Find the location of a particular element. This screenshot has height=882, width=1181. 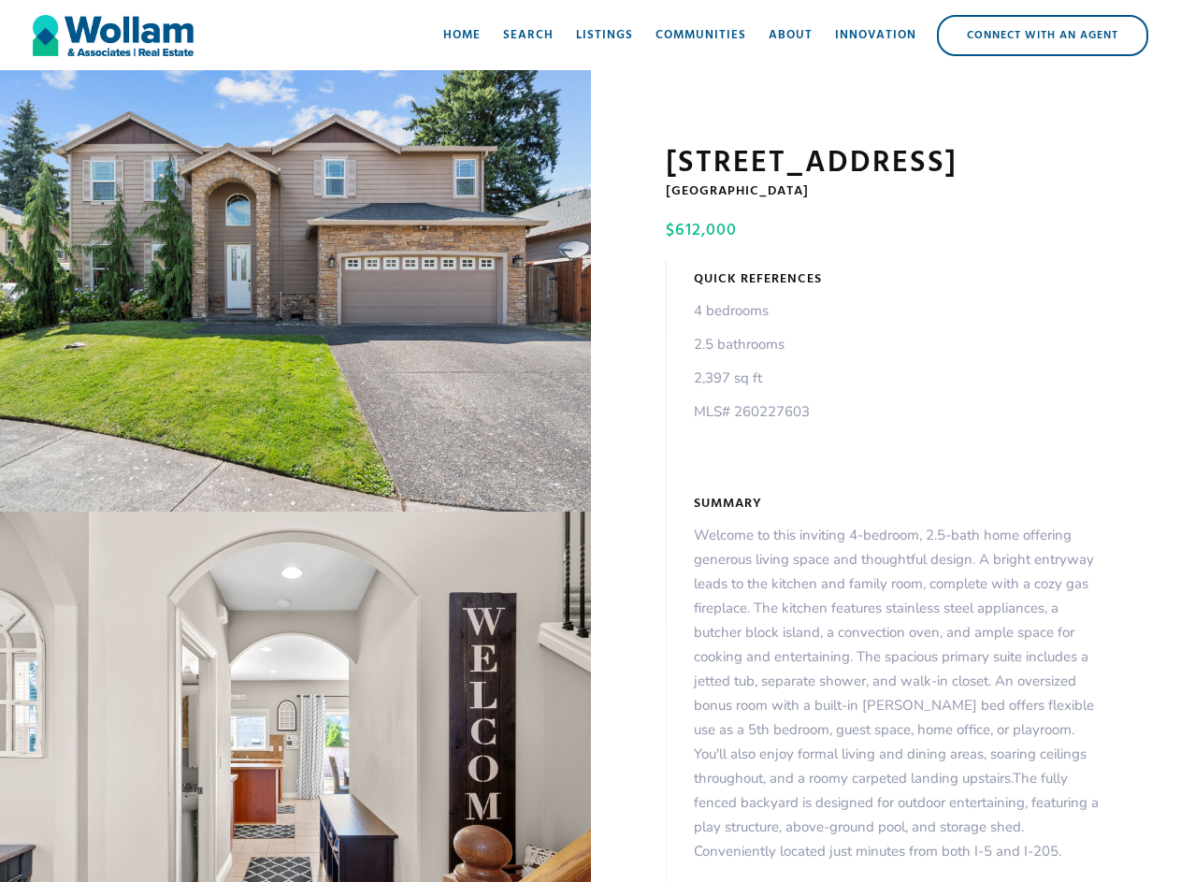

div: About is located at coordinates (790, 36).